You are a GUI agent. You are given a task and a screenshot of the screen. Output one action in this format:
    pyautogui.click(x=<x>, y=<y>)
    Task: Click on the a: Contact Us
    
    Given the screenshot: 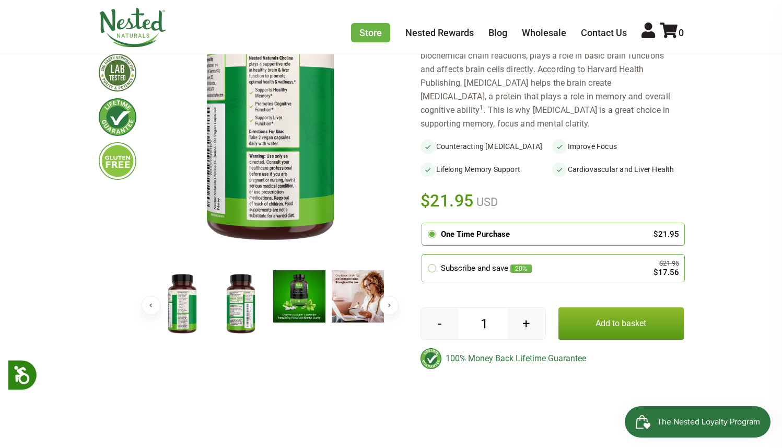 What is the action you would take?
    pyautogui.click(x=604, y=32)
    